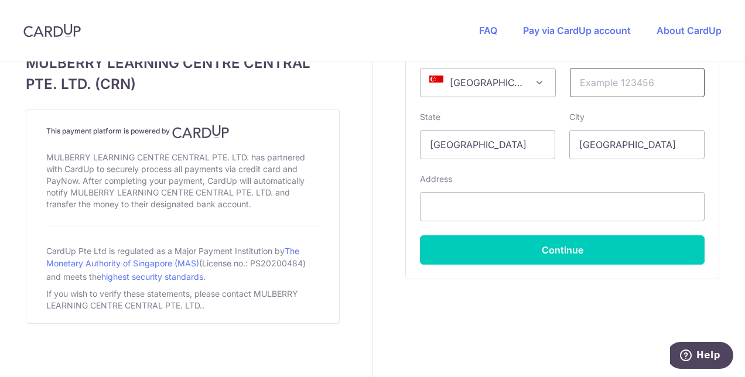 This screenshot has height=377, width=745. What do you see at coordinates (183, 74) in the screenshot?
I see `span: MULBERRY LEARNING CENTRE CENTRAL PTE. LTD. (CRN)` at bounding box center [183, 74].